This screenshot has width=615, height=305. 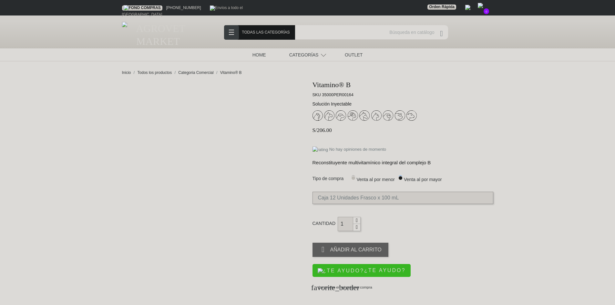 I want to click on span: Inicio, so click(x=127, y=73).